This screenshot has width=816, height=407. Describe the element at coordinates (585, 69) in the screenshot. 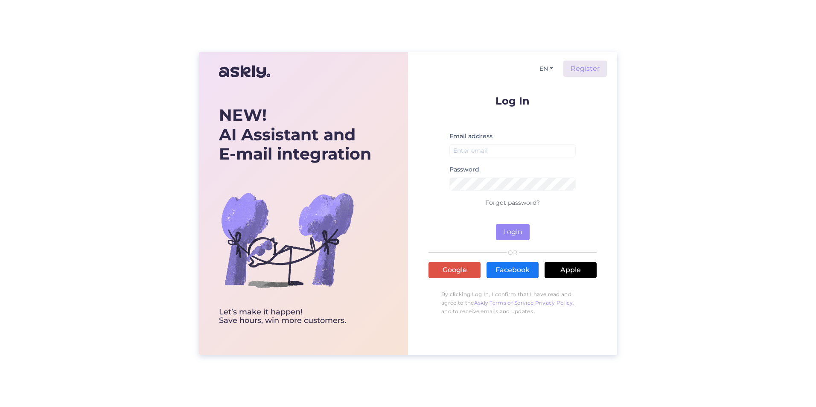

I see `a: Register` at that location.